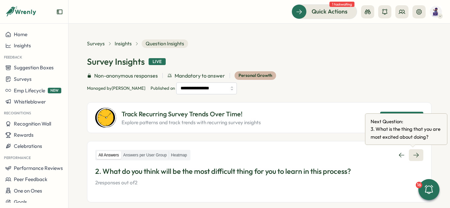 The height and width of the screenshot is (208, 450). I want to click on span: Celebrations, so click(28, 146).